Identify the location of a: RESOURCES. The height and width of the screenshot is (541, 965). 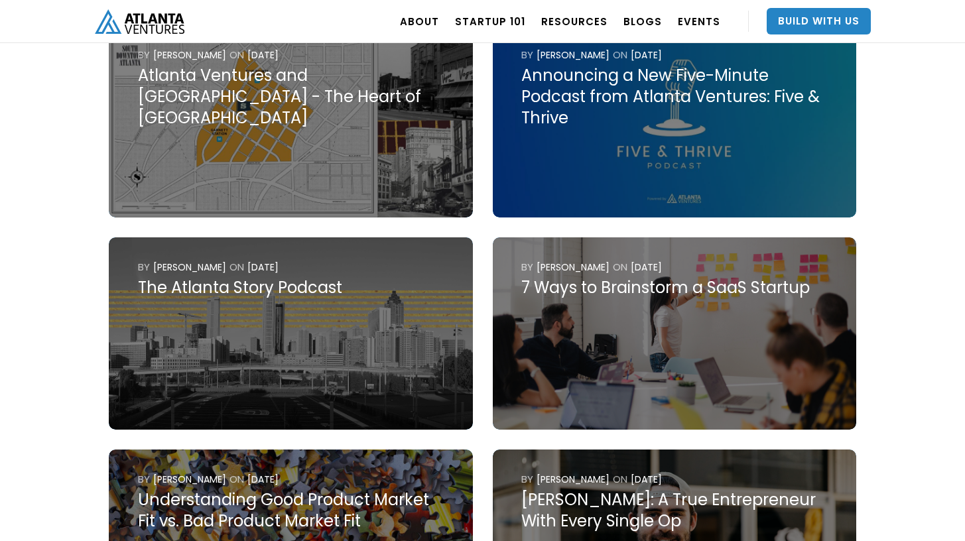
(575, 21).